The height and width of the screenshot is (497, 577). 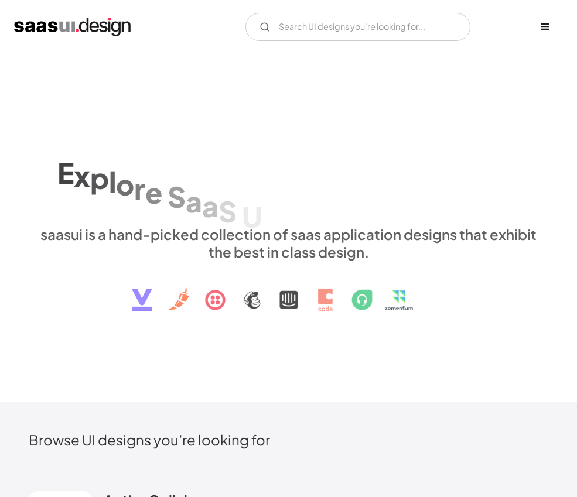 What do you see at coordinates (125, 184) in the screenshot?
I see `div: o` at bounding box center [125, 184].